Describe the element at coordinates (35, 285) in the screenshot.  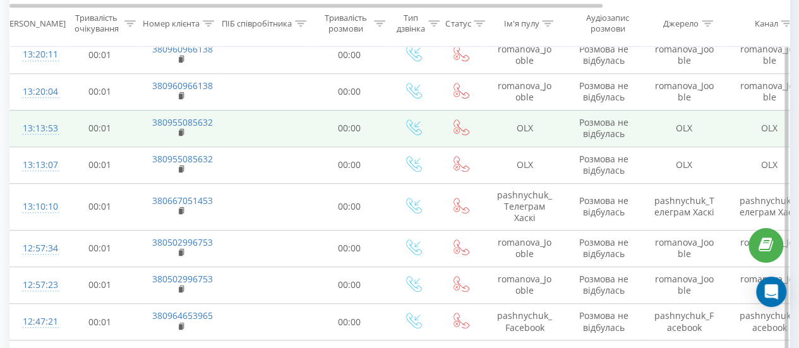
I see `div: 12:57:23` at that location.